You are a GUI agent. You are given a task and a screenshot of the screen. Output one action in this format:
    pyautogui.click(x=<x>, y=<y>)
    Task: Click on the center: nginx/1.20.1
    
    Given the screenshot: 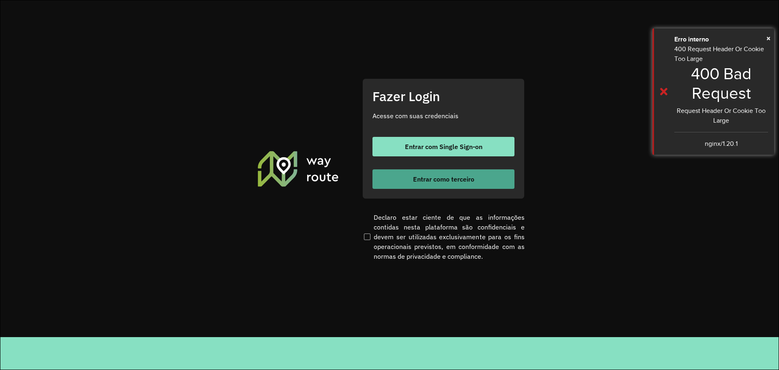 What is the action you would take?
    pyautogui.click(x=721, y=144)
    